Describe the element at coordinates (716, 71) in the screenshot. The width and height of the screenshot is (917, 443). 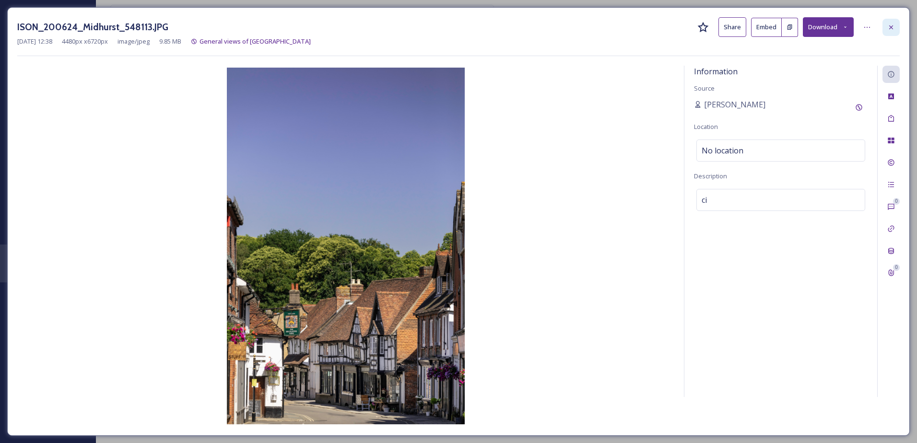
I see `span: Information` at that location.